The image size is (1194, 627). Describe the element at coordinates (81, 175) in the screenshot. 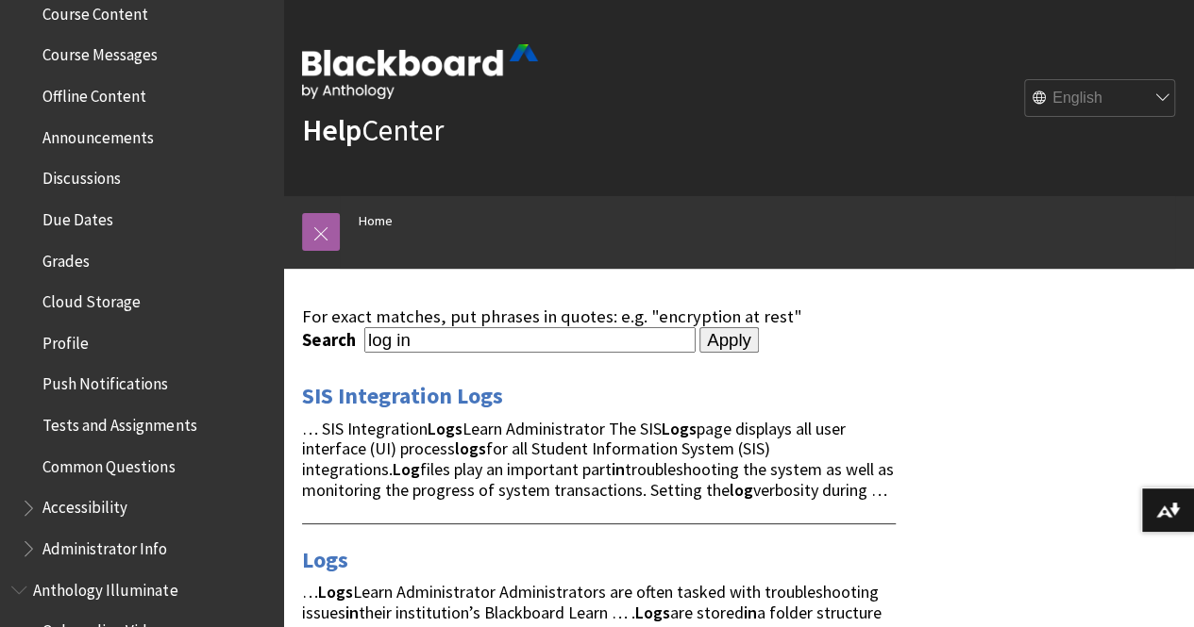

I see `span: Discussions` at that location.